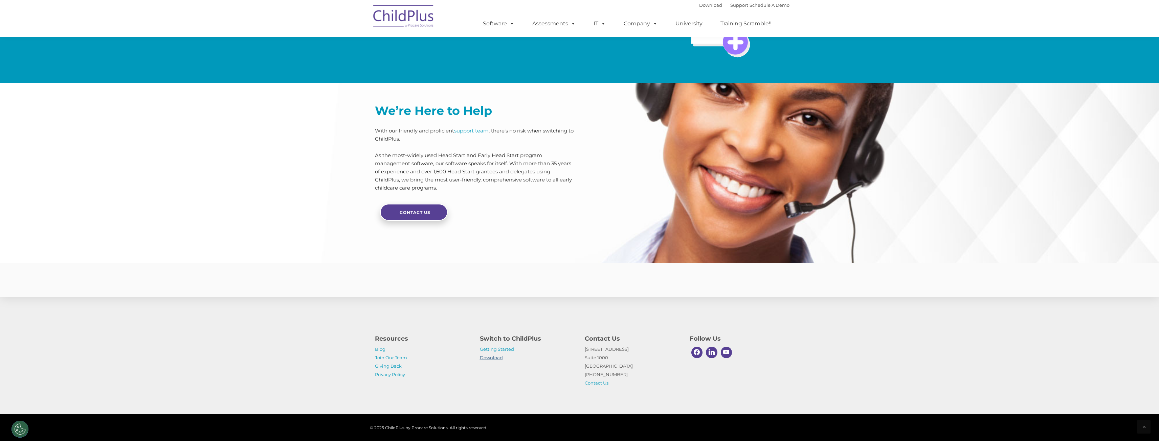  What do you see at coordinates (380, 349) in the screenshot?
I see `a: Blog` at bounding box center [380, 349].